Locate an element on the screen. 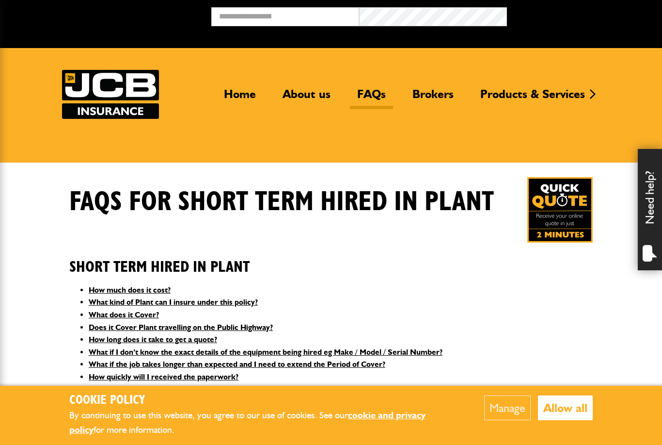 This screenshot has height=445, width=662. a: What does it Cover? is located at coordinates (124, 314).